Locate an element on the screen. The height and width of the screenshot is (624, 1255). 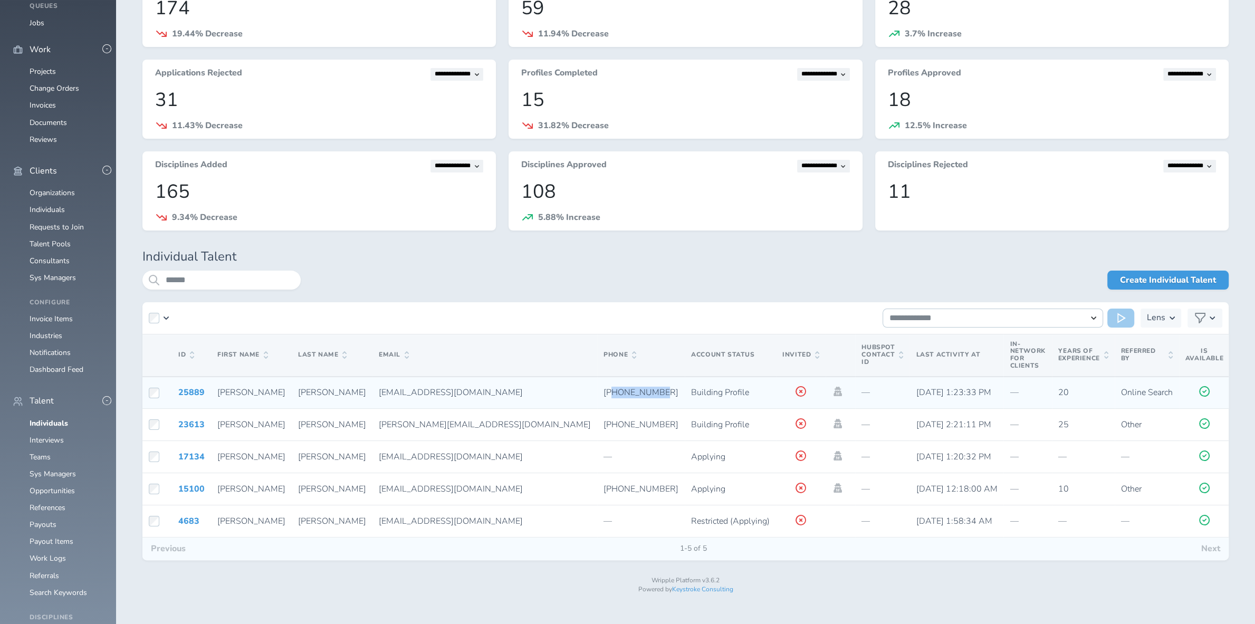
a: 15100 is located at coordinates (191, 489).